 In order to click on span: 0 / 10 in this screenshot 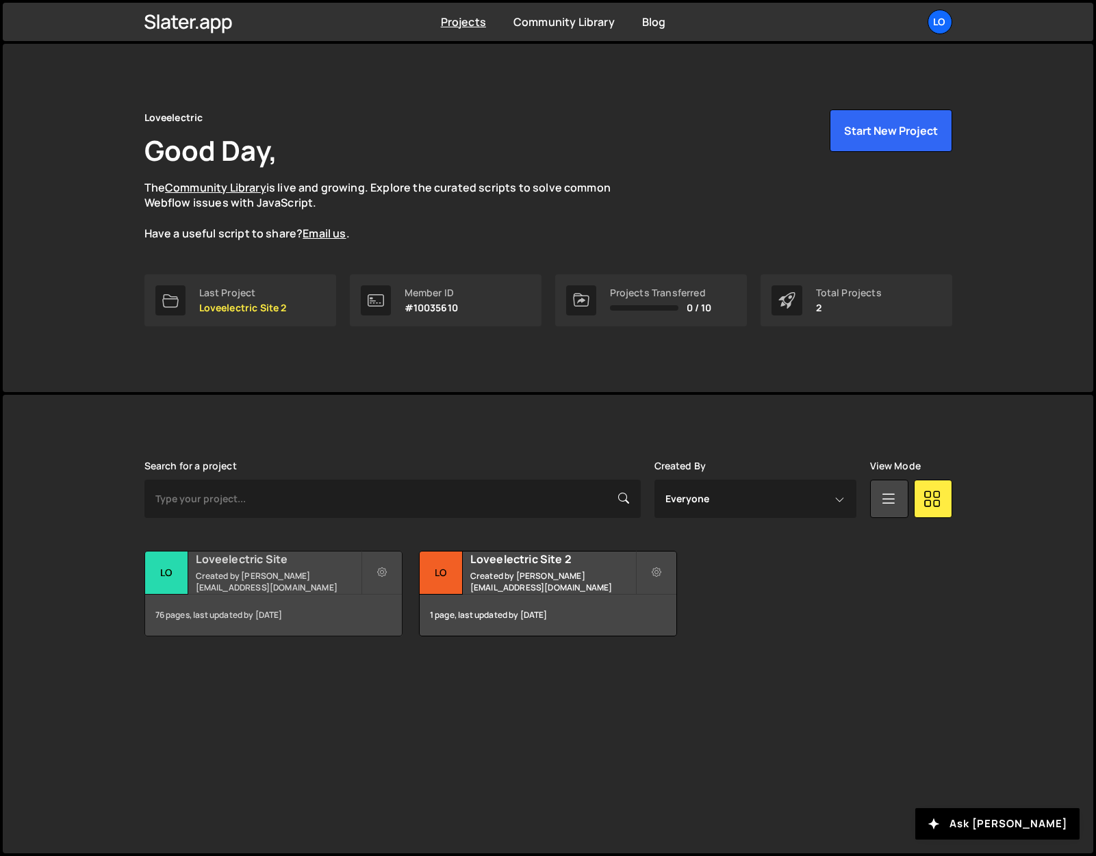, I will do `click(699, 308)`.